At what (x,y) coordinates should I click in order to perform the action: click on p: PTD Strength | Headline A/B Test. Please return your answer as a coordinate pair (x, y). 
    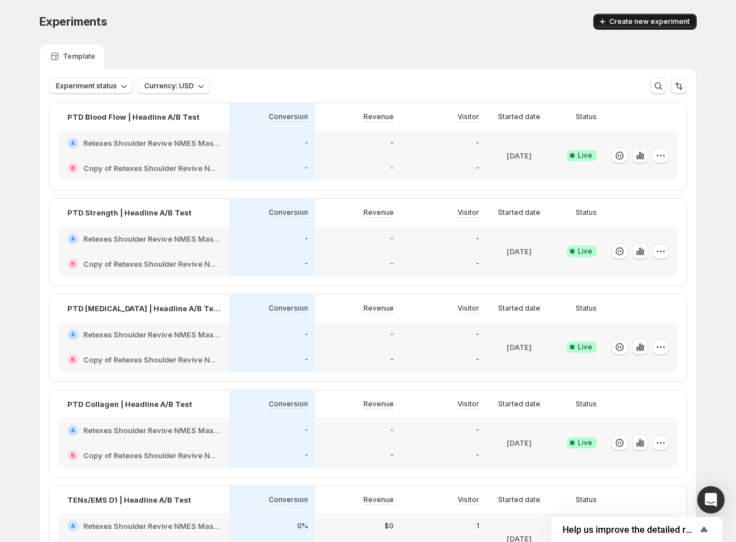
    Looking at the image, I should click on (129, 213).